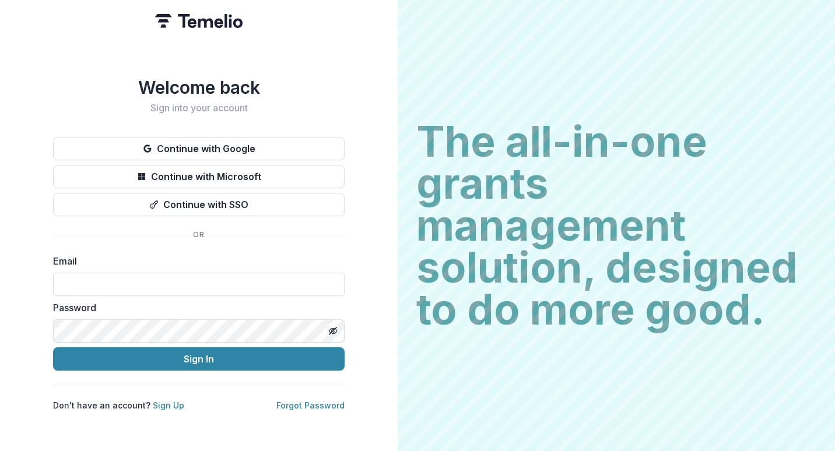 Image resolution: width=835 pixels, height=451 pixels. What do you see at coordinates (195, 261) in the screenshot?
I see `label: Email` at bounding box center [195, 261].